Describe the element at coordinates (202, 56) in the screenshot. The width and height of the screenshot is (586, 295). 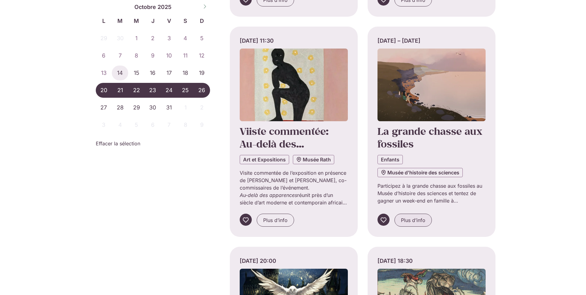
I see `span: Octobre 12, 2025` at that location.